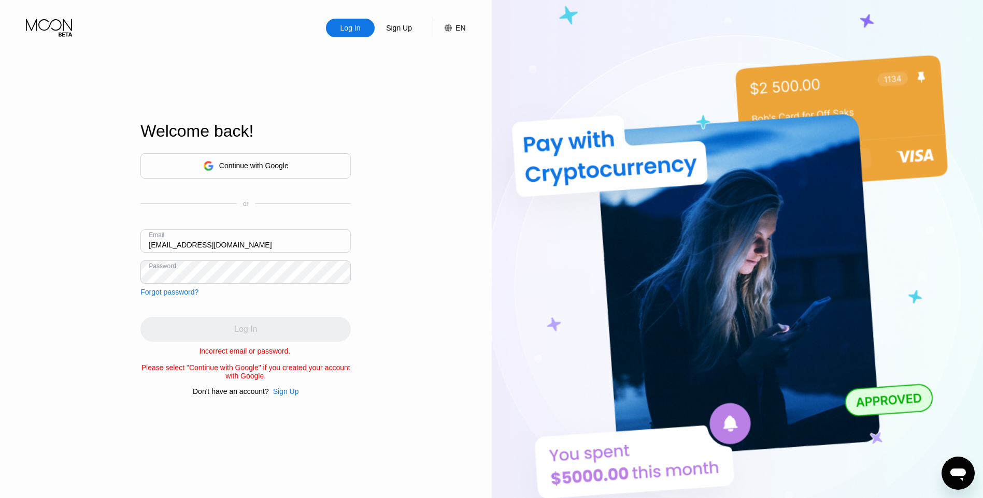 The height and width of the screenshot is (498, 983). What do you see at coordinates (169, 292) in the screenshot?
I see `div: Forgot password?` at bounding box center [169, 292].